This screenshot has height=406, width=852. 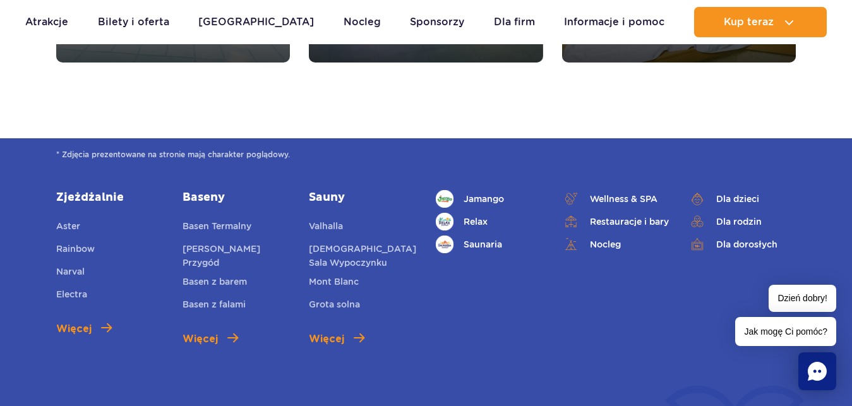 I want to click on a: Basen z barem, so click(x=215, y=284).